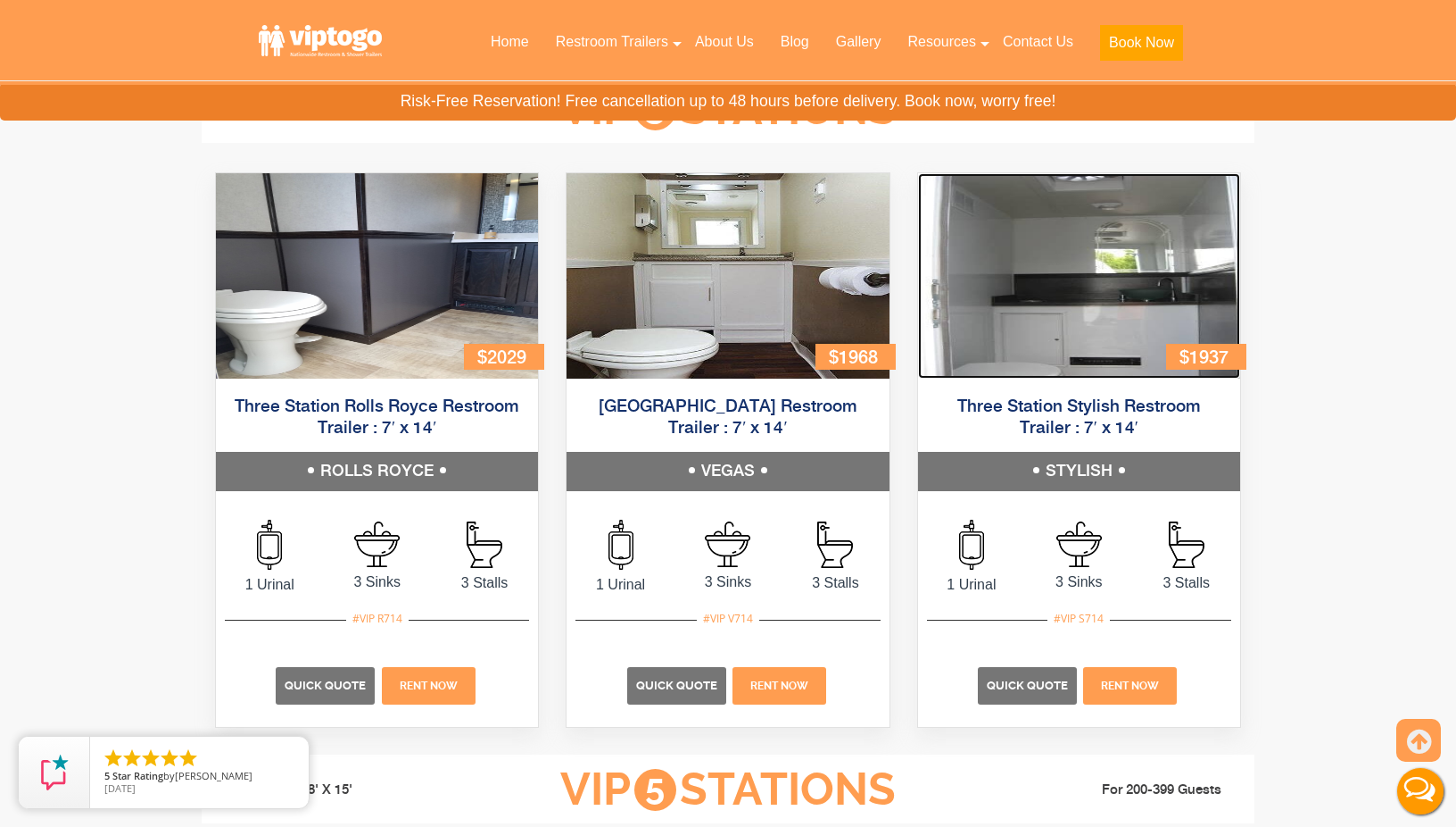 Image resolution: width=1456 pixels, height=827 pixels. Describe the element at coordinates (795, 42) in the screenshot. I see `a: Blog` at that location.